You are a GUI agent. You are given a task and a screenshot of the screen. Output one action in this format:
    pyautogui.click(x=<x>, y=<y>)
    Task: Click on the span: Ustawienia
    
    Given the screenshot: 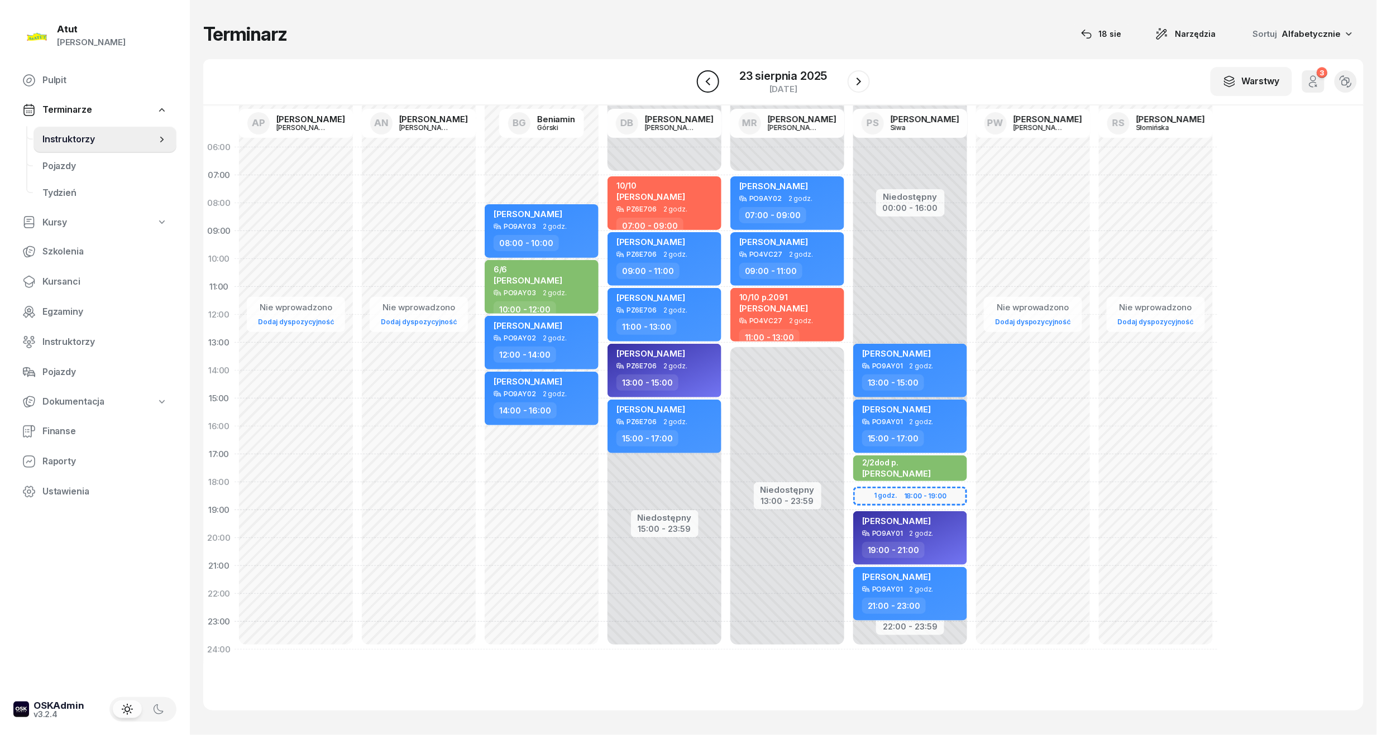 What is the action you would take?
    pyautogui.click(x=105, y=492)
    